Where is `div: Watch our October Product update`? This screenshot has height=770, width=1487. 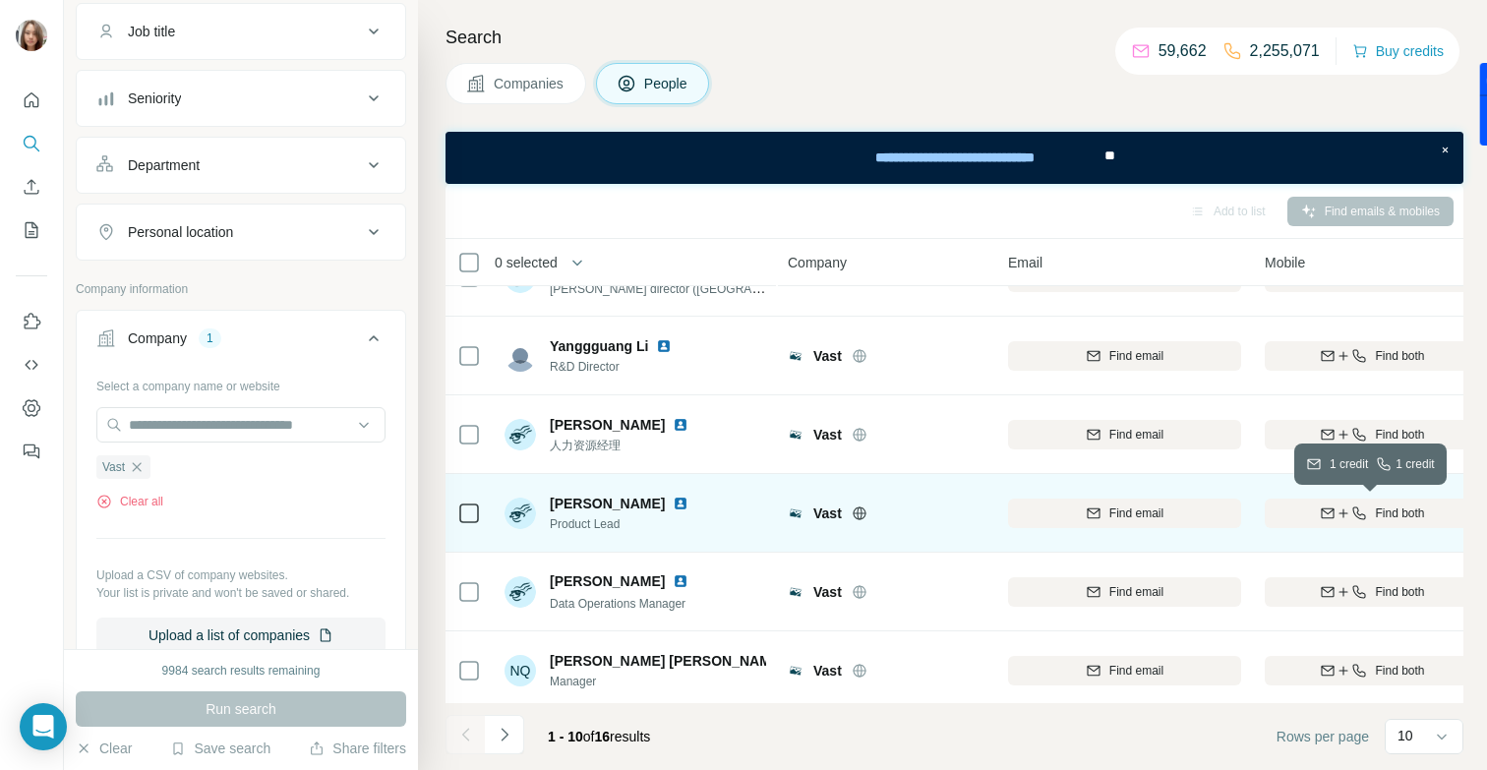
div: Watch our October Product update is located at coordinates (508, 26).